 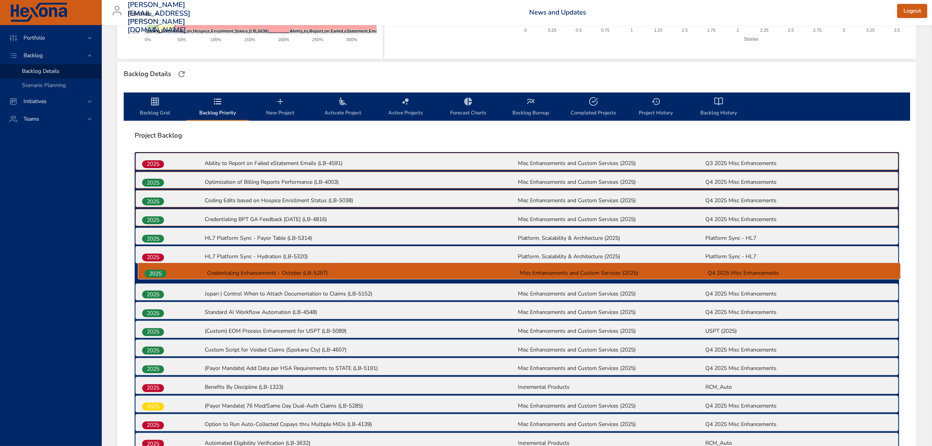 I want to click on p: Incremental Products, so click(x=611, y=387).